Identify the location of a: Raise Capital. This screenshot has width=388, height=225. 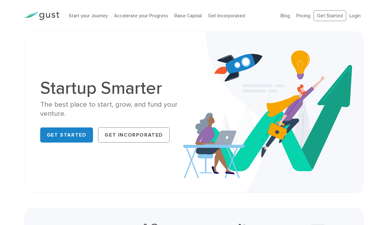
(188, 16).